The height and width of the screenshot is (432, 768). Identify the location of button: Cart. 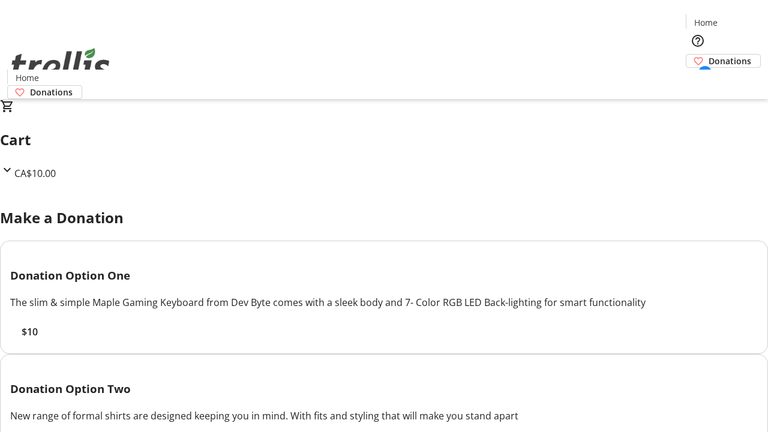
(698, 80).